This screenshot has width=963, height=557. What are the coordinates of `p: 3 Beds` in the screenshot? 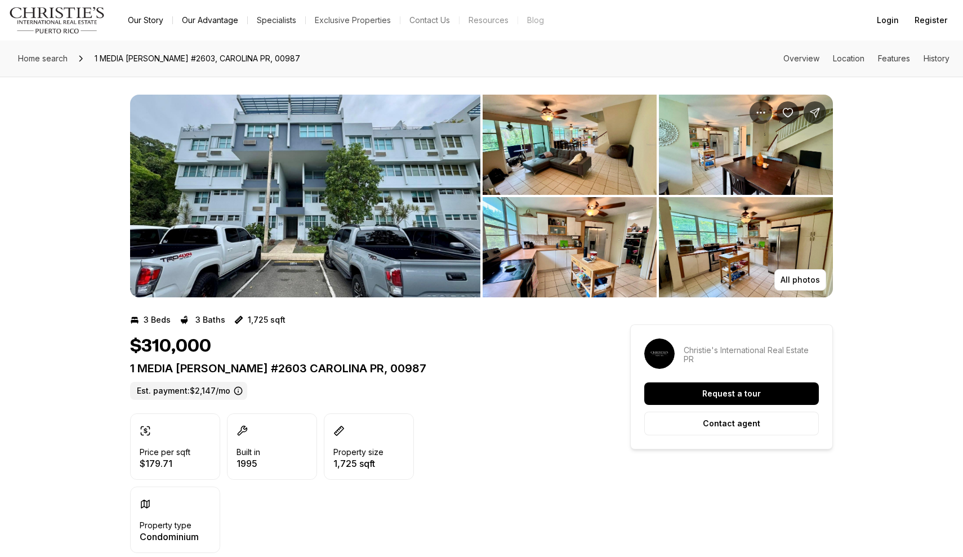 It's located at (157, 320).